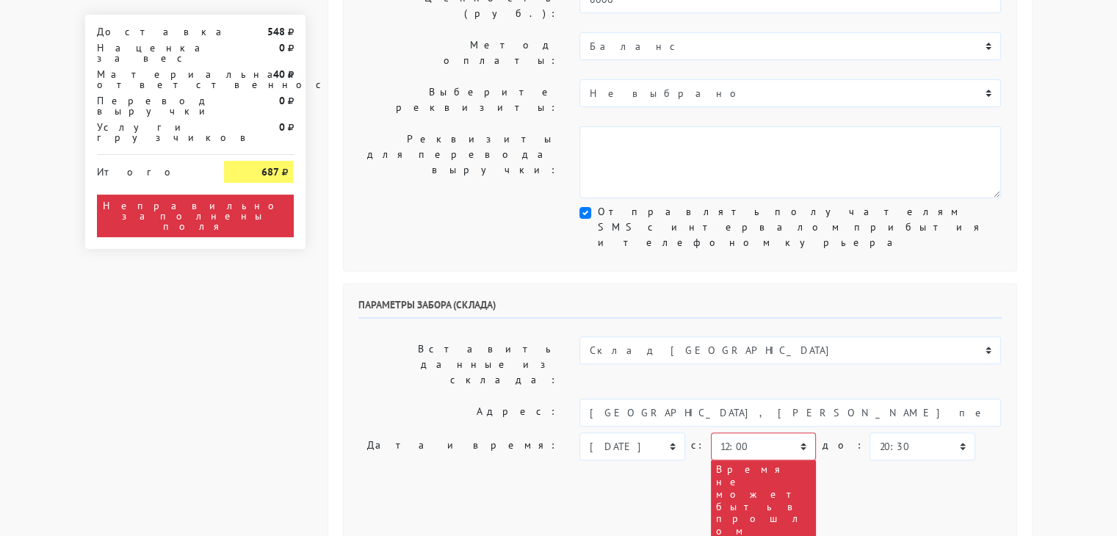 The image size is (1117, 536). I want to click on label: Реквизиты для перевода выручки:, so click(458, 162).